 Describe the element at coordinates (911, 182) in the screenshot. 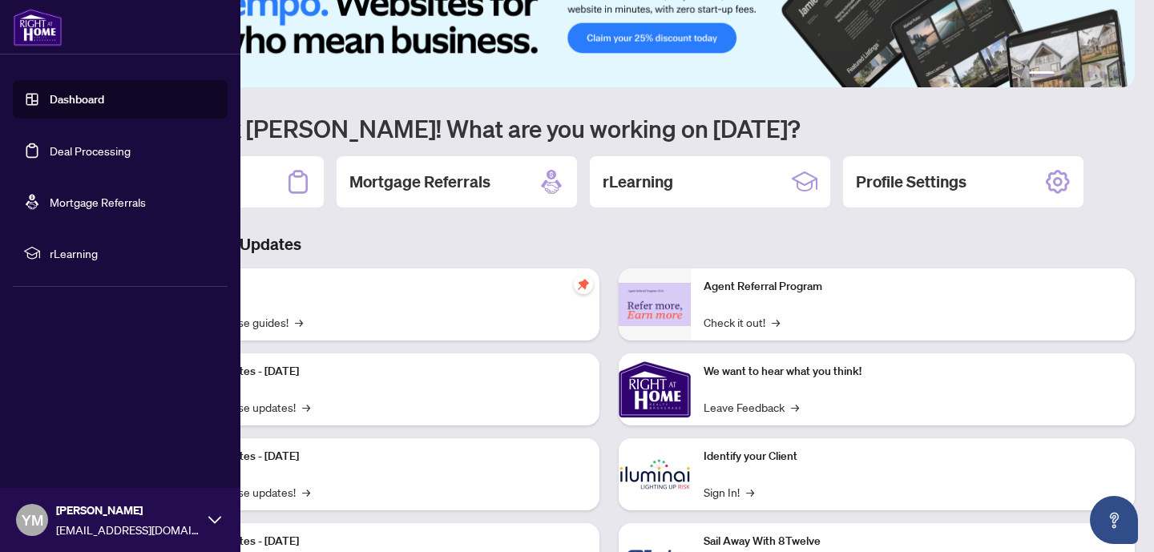

I see `h2: Profile Settings` at that location.